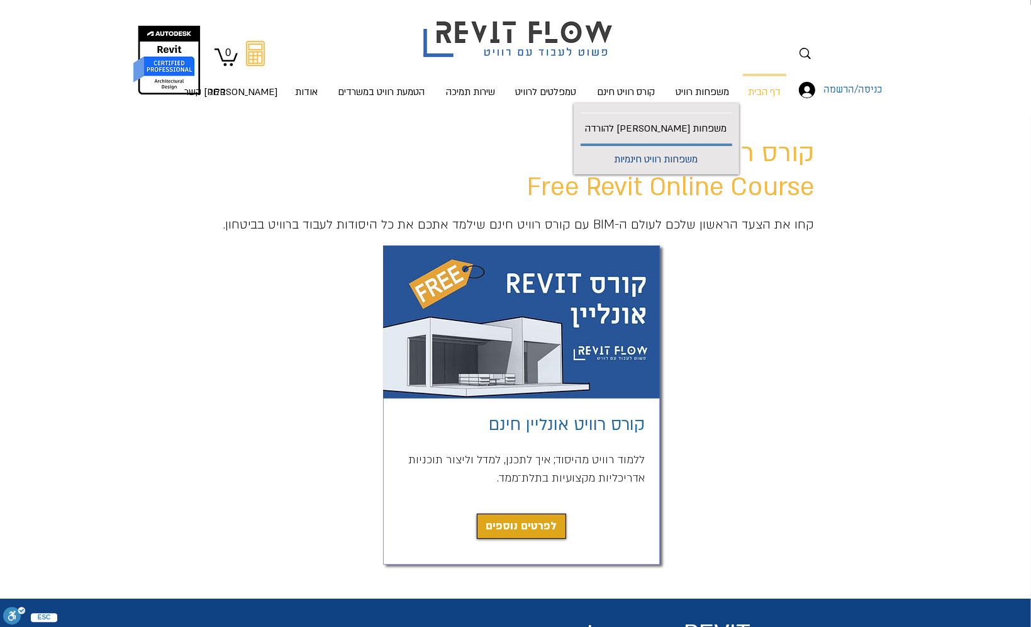 The image size is (1031, 627). I want to click on p: משפחות רוויט, so click(702, 92).